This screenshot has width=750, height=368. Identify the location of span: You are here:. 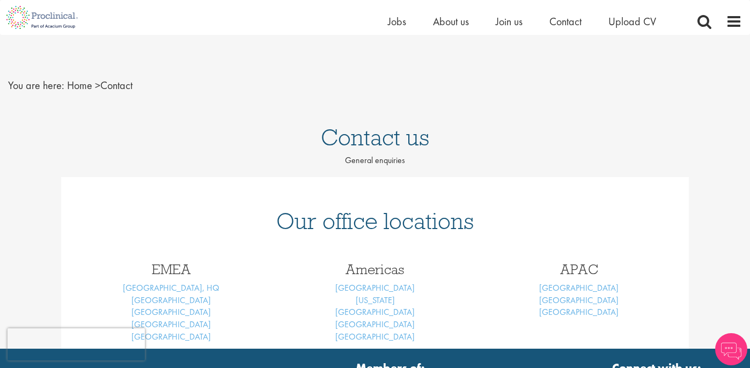
(36, 85).